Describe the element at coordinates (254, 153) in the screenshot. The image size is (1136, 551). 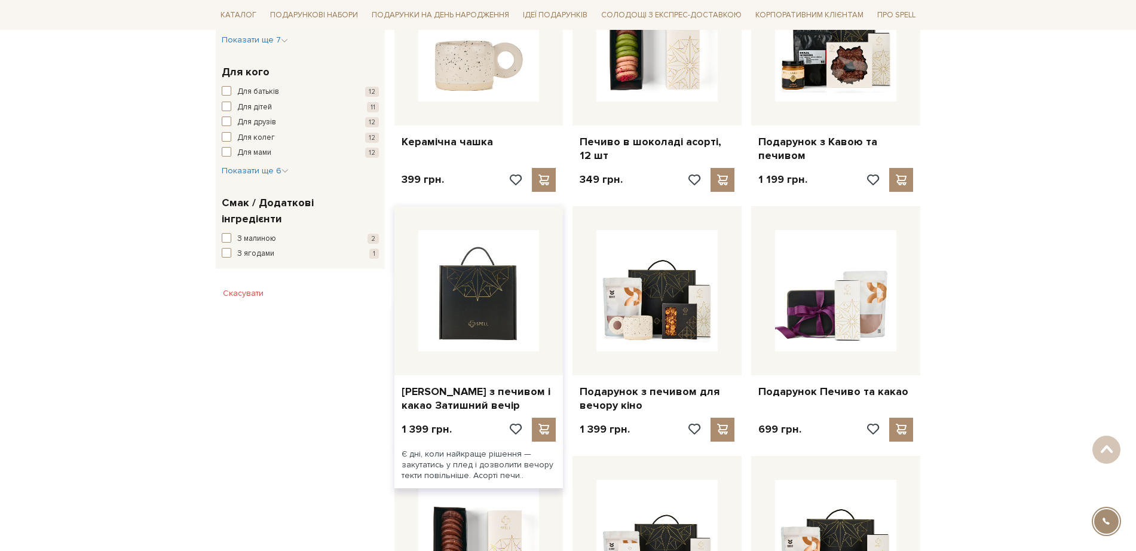
I see `span: Для мами` at that location.